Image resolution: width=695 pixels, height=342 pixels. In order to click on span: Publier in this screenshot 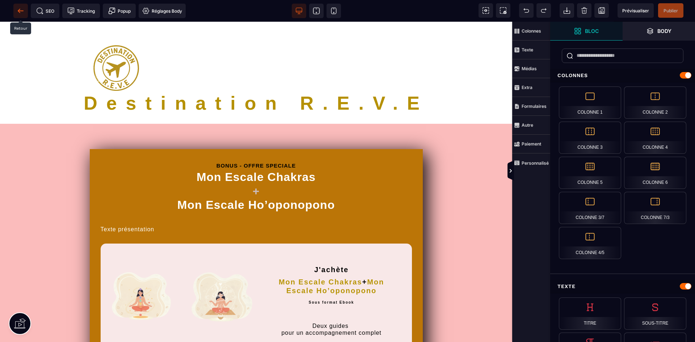, I will do `click(671, 10)`.